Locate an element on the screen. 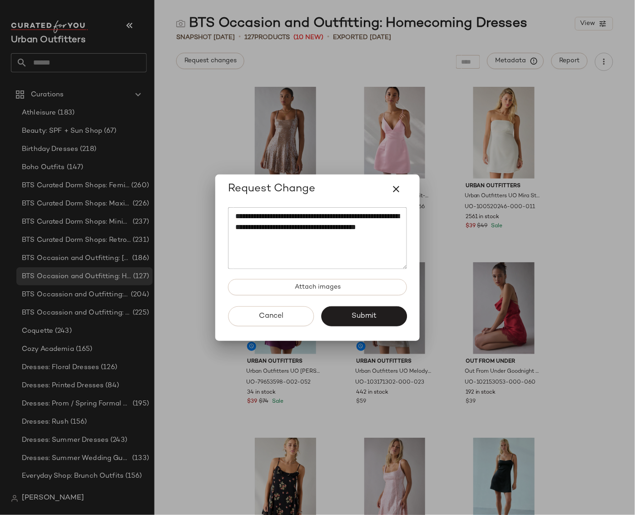 The width and height of the screenshot is (635, 515). span: Cancel is located at coordinates (271, 316).